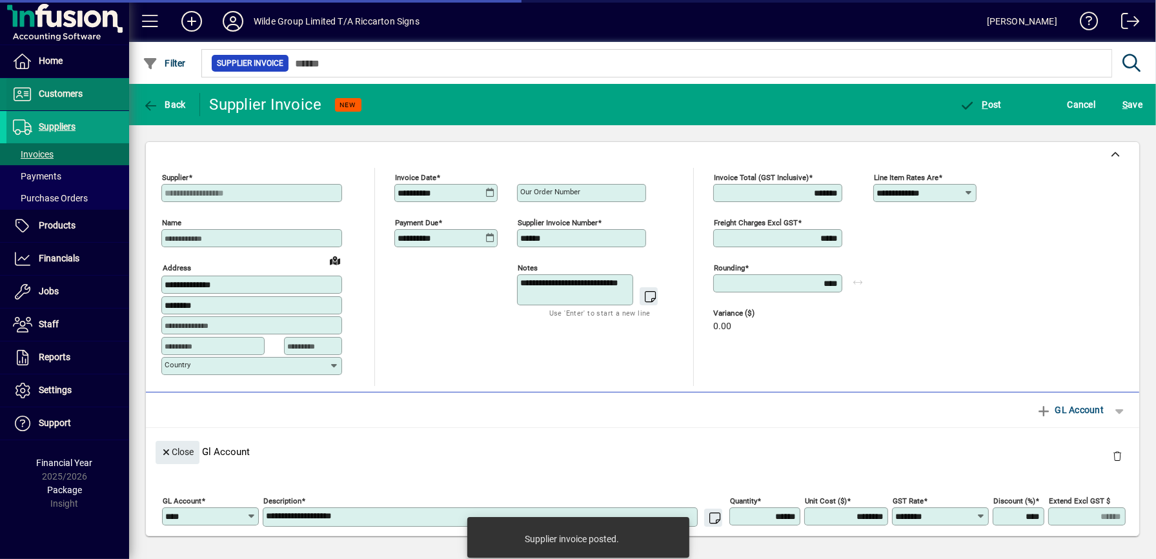  What do you see at coordinates (908, 500) in the screenshot?
I see `mat-label: GST rate` at bounding box center [908, 500].